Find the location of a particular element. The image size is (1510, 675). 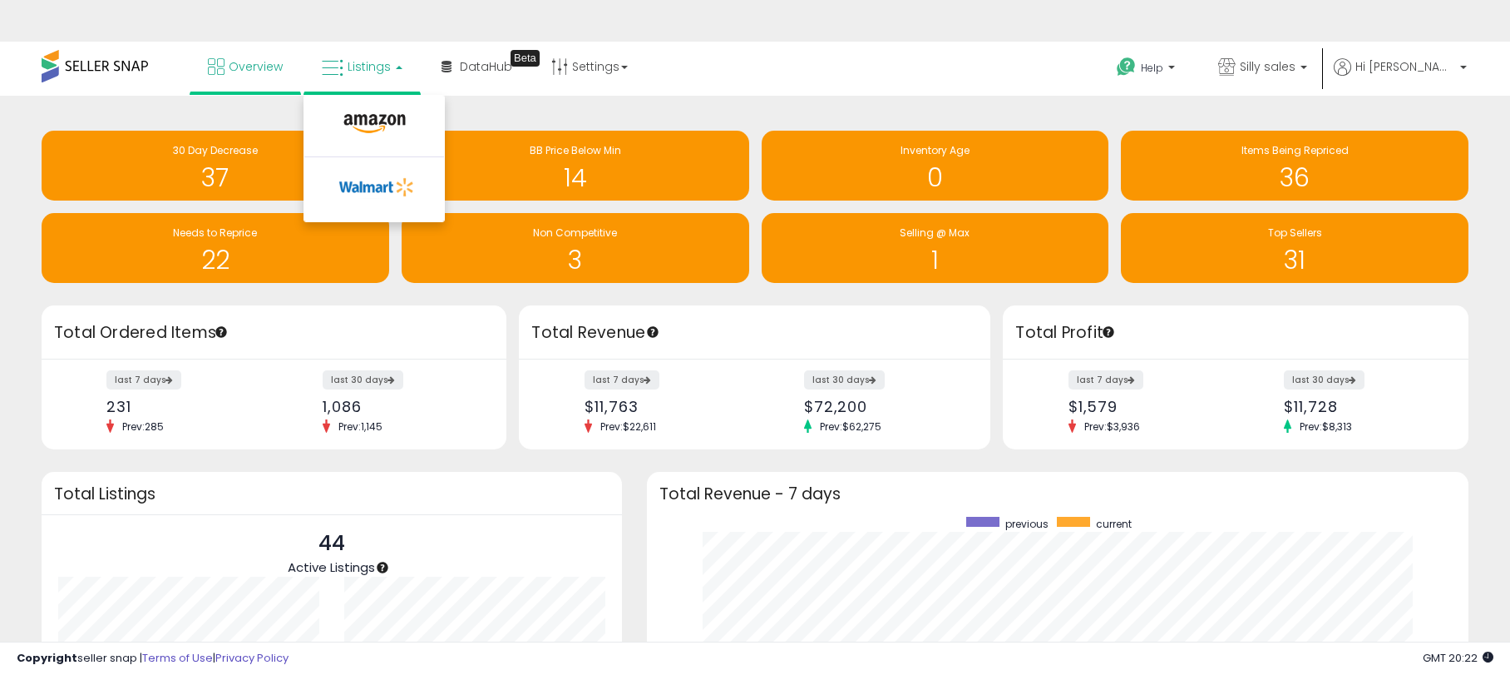

span: Top Sellers is located at coordinates (1295, 232).